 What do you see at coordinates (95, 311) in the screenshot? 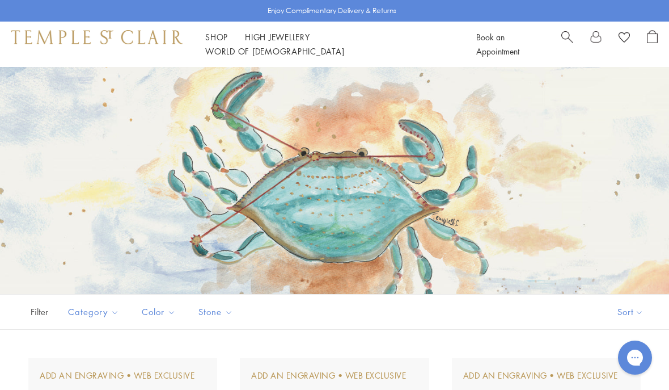
I see `span: Category` at bounding box center [95, 311].